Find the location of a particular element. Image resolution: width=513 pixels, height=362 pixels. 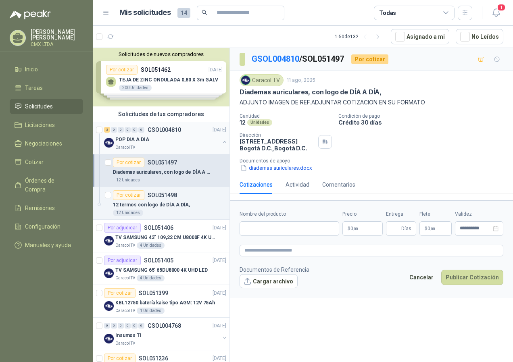

a: Solicitudes is located at coordinates (46, 107).